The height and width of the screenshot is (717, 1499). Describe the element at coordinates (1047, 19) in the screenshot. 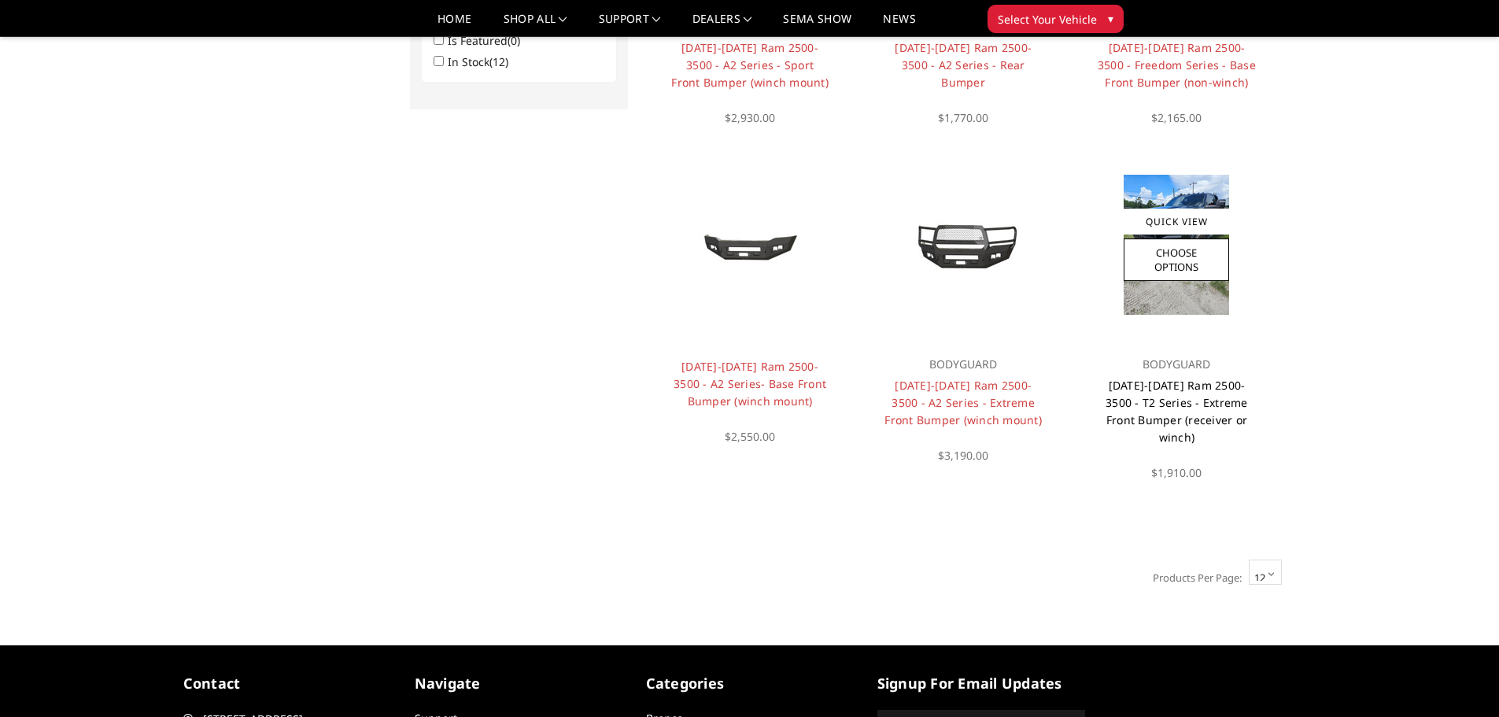

I see `span: Select Your Vehicle` at that location.